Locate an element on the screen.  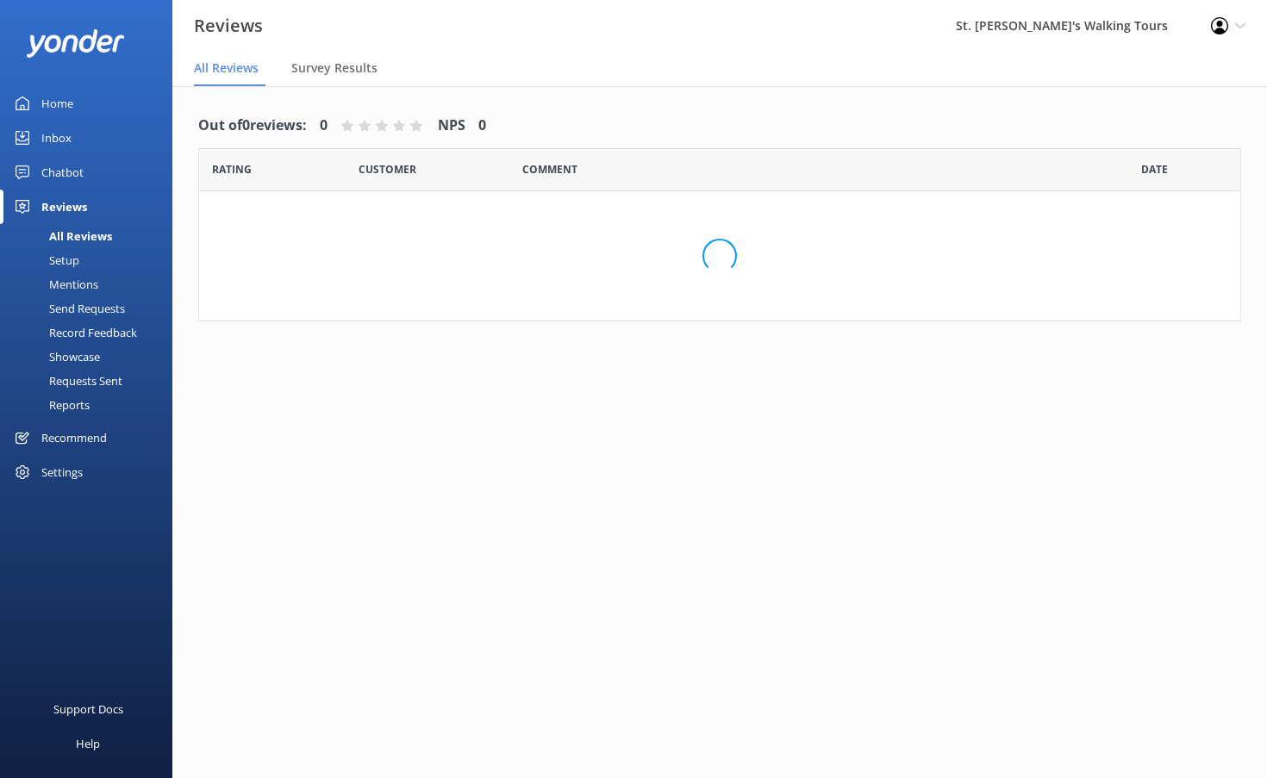
div: Inbox is located at coordinates (56, 138).